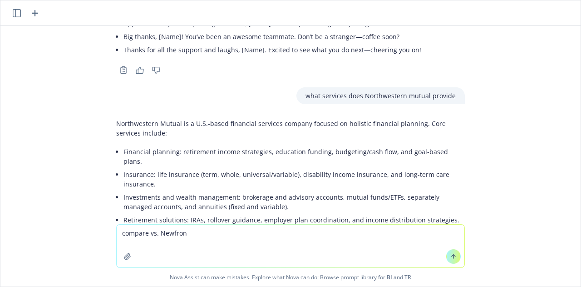 This screenshot has width=581, height=287. I want to click on li: Investments and wealth management: brokerage and advisory accounts, mutual funds/ETFs, separately..., so click(294, 202).